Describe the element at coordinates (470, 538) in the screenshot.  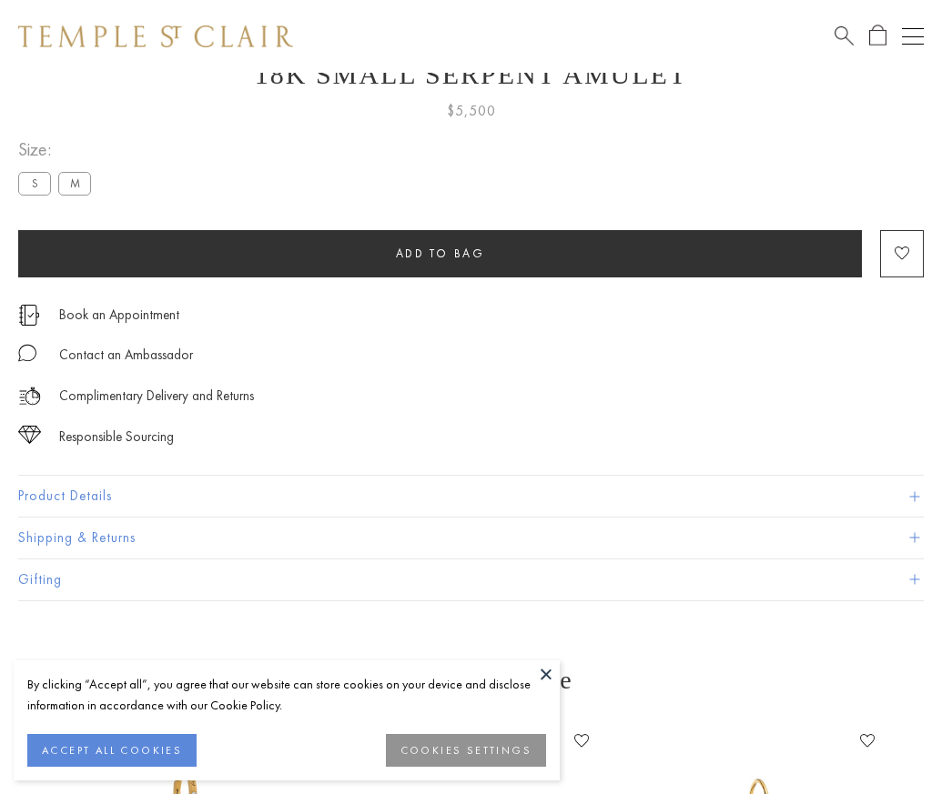
I see `button: Shipping & Returns` at that location.